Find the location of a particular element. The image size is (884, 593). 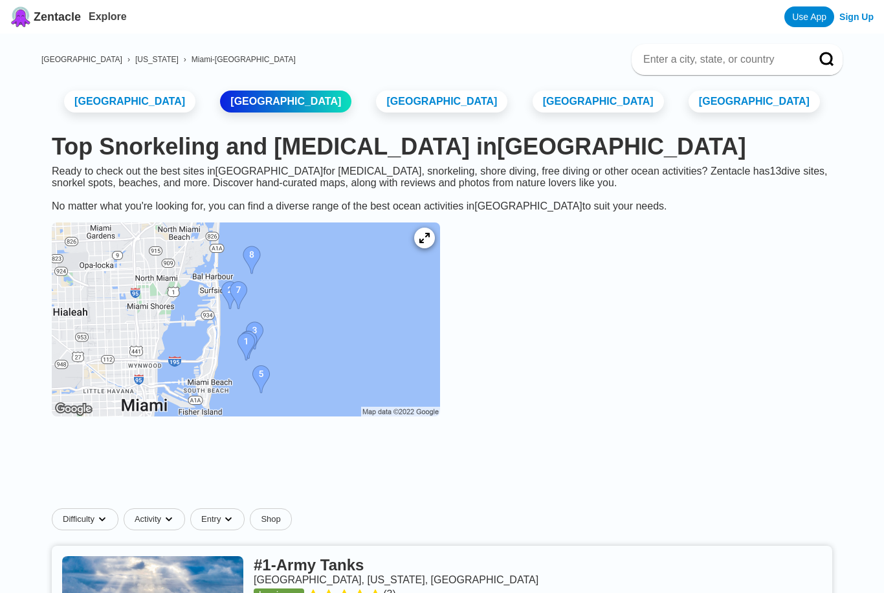

a: Explore is located at coordinates (107, 16).